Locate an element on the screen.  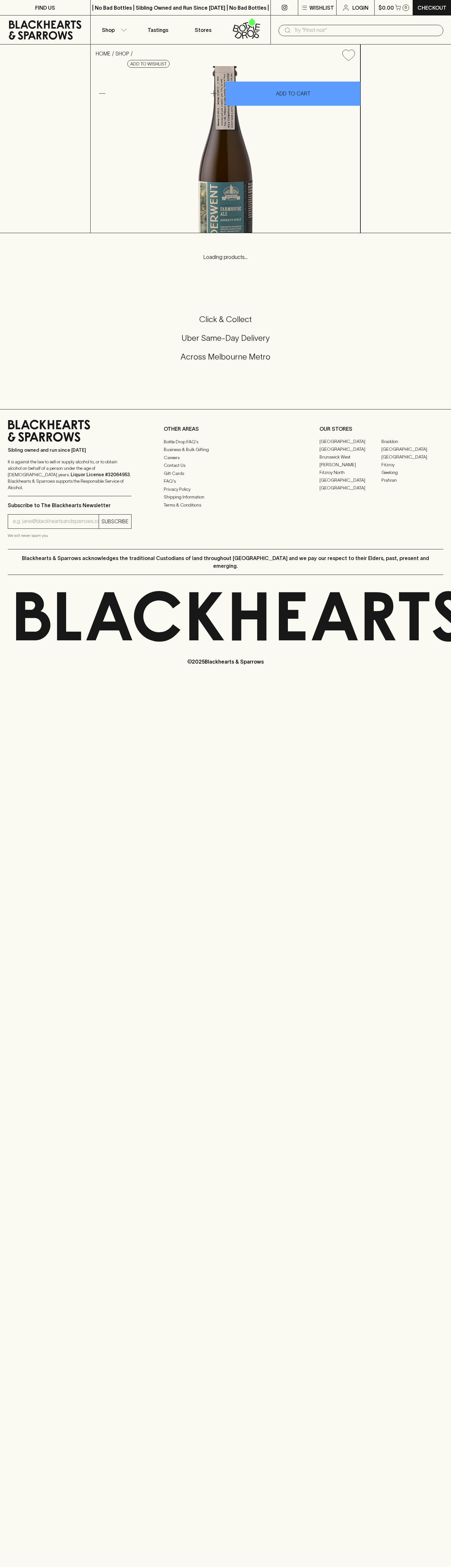
a: Stores is located at coordinates (203, 30).